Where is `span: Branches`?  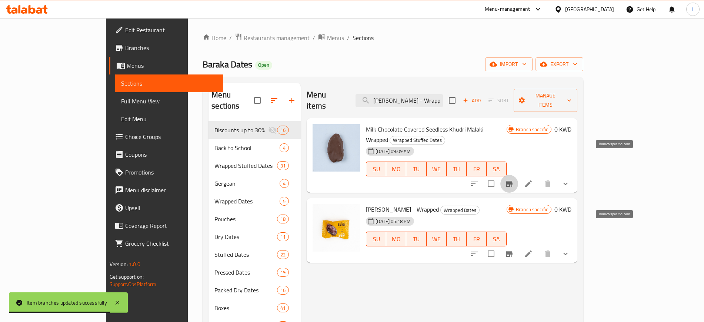 span: Branches is located at coordinates (171, 48).